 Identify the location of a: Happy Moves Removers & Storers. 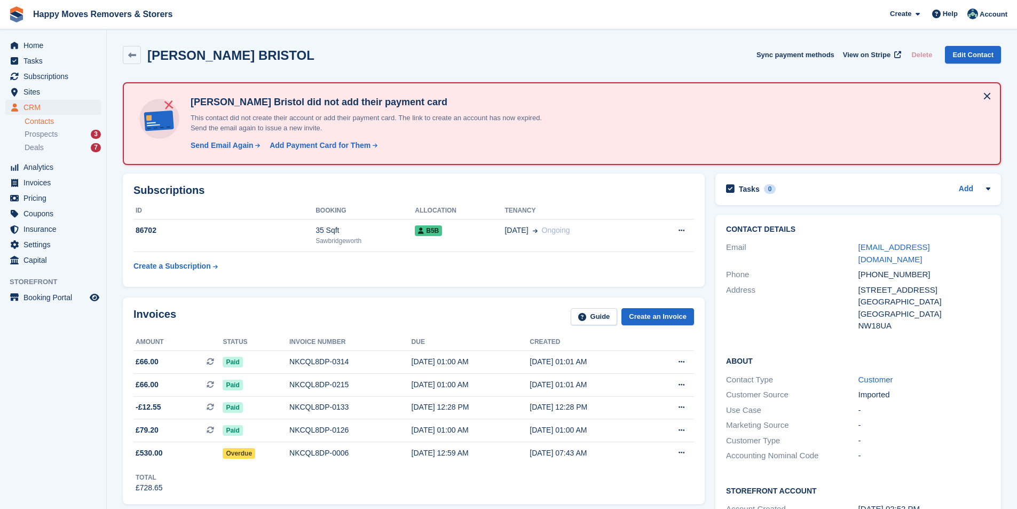
(103, 14).